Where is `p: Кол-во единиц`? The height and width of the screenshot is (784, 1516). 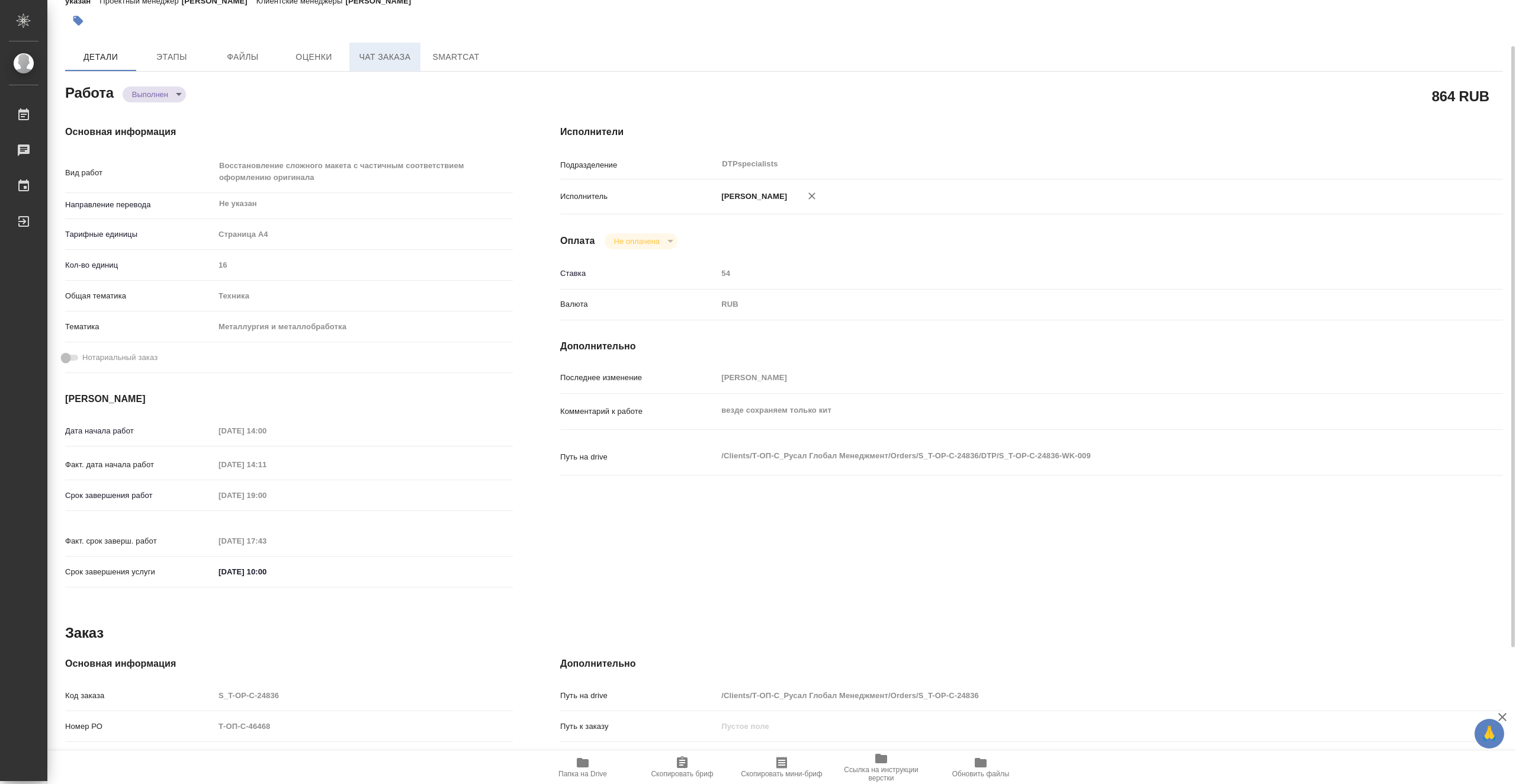
p: Кол-во единиц is located at coordinates (139, 265).